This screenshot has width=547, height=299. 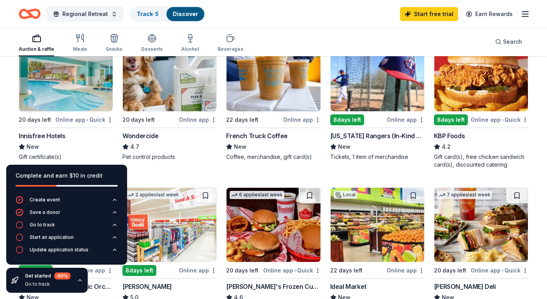 I want to click on div: Tickets, 1 item of merchandise, so click(x=377, y=157).